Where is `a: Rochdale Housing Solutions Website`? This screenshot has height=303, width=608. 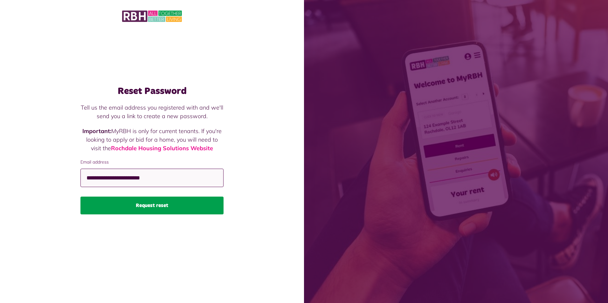 a: Rochdale Housing Solutions Website is located at coordinates (162, 148).